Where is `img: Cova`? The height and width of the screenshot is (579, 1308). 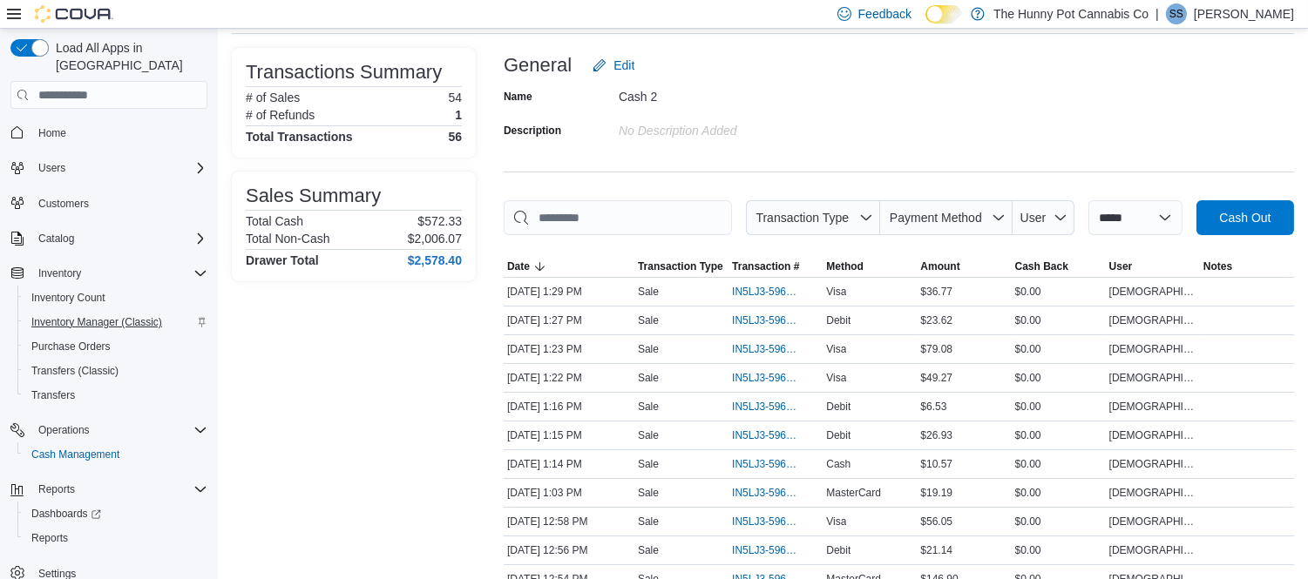 img: Cova is located at coordinates (74, 14).